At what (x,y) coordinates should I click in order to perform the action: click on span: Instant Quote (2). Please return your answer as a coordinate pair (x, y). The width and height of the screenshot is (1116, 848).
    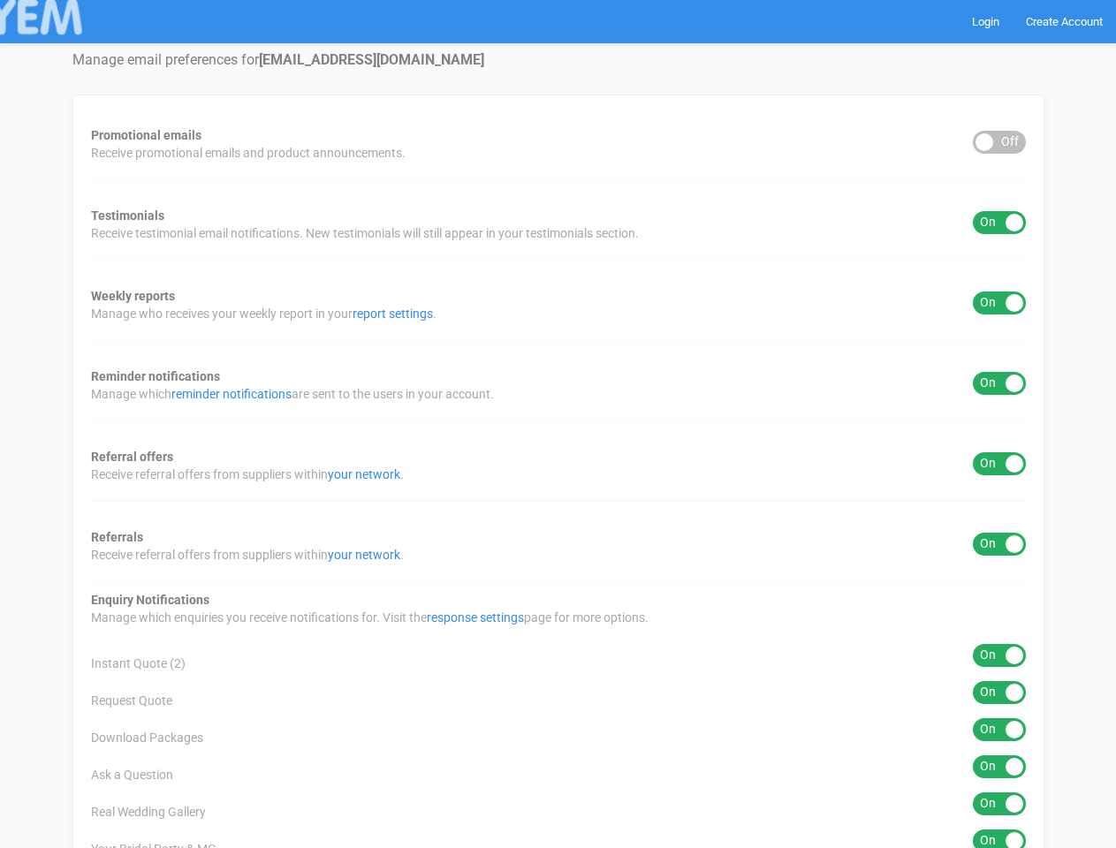
    Looking at the image, I should click on (138, 664).